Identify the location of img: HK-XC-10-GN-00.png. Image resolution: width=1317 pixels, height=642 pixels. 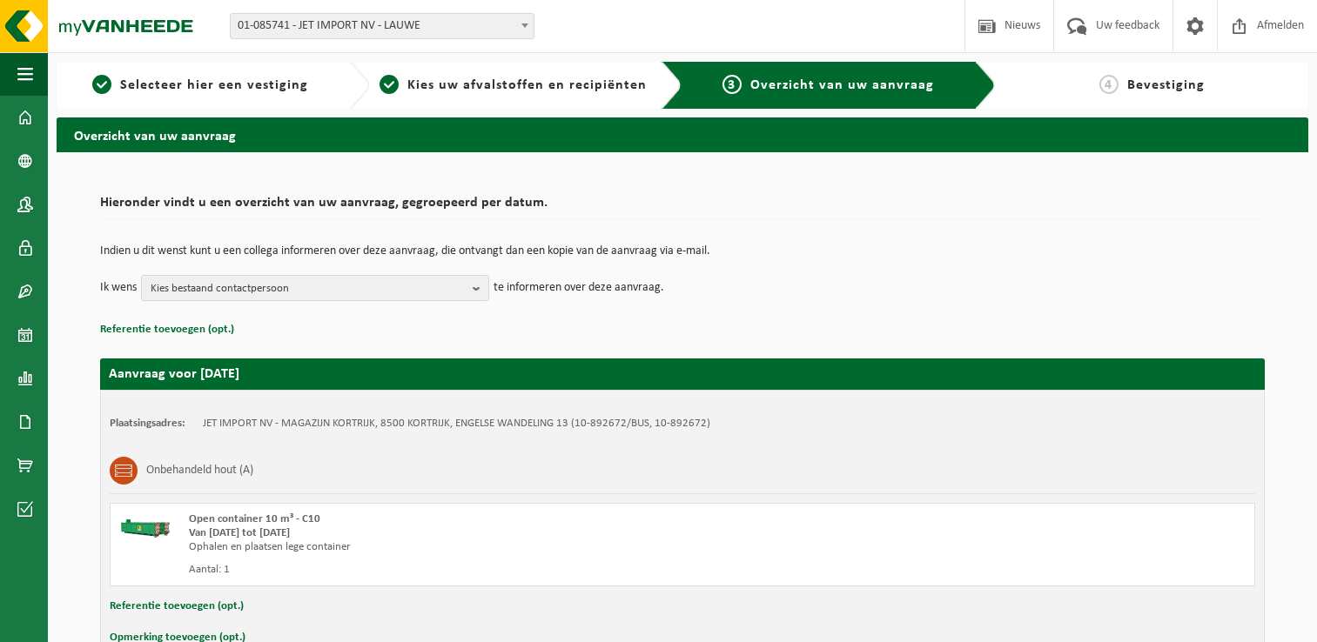
(145, 526).